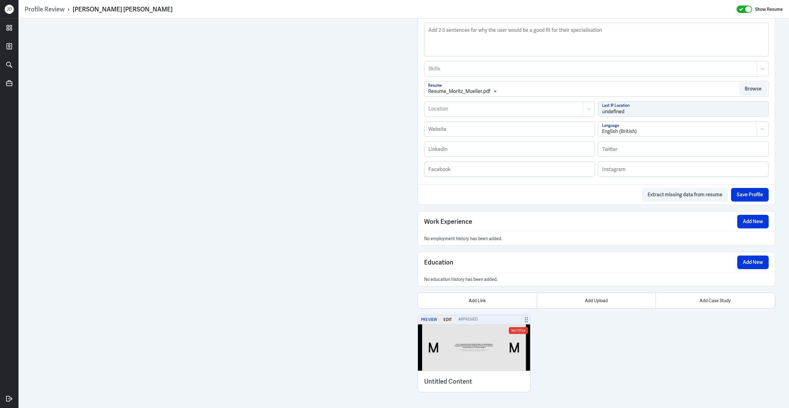 The width and height of the screenshot is (789, 408). What do you see at coordinates (448, 319) in the screenshot?
I see `button: Edit` at bounding box center [448, 319].